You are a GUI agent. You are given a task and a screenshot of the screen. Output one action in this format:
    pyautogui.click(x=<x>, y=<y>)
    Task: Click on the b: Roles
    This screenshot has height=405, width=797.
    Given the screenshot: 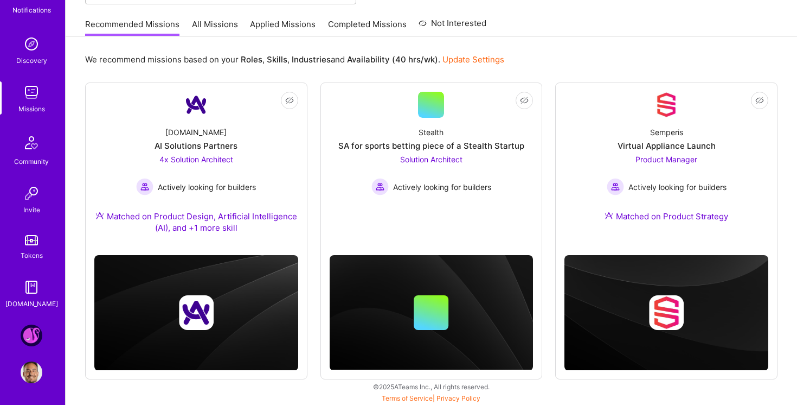 What is the action you would take?
    pyautogui.click(x=252, y=59)
    